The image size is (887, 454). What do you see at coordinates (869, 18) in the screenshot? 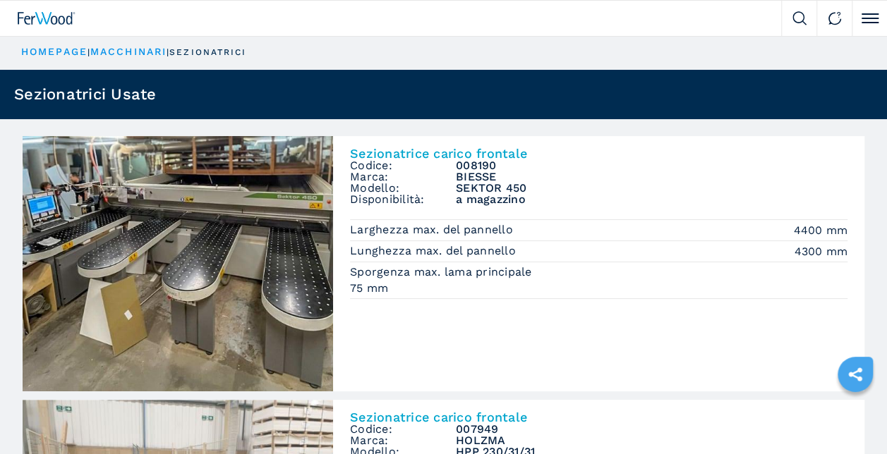
I see `button: Click to toggle menu` at bounding box center [869, 18].